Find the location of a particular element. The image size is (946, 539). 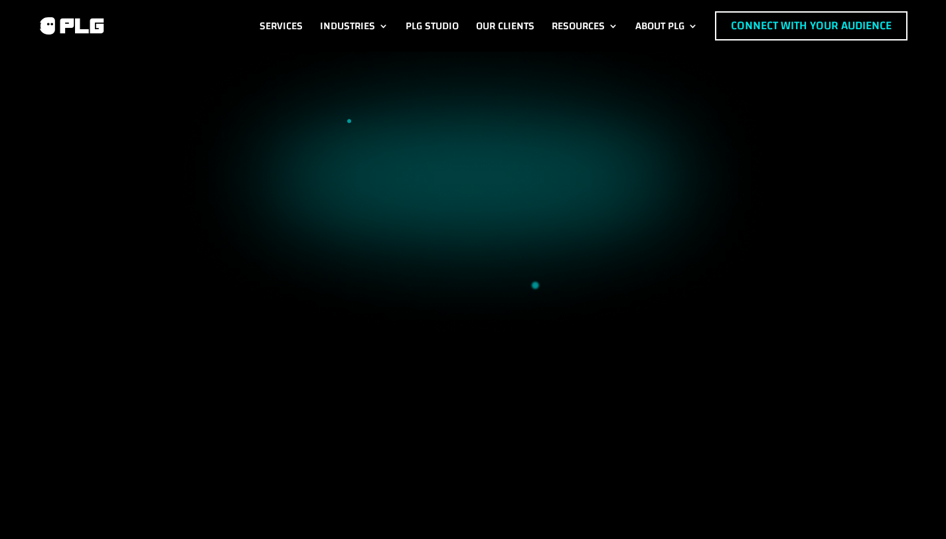

a: Industries is located at coordinates (354, 26).